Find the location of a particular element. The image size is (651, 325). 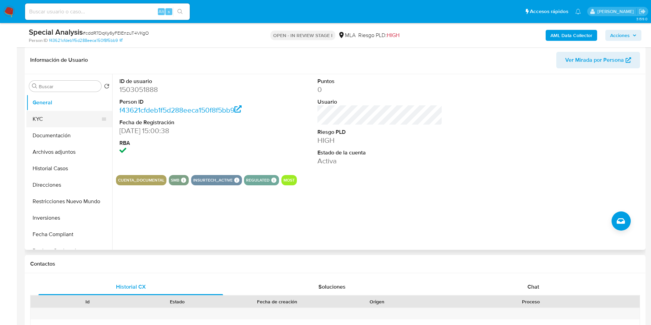

span: Ver Mirada por Persona is located at coordinates (594, 60).